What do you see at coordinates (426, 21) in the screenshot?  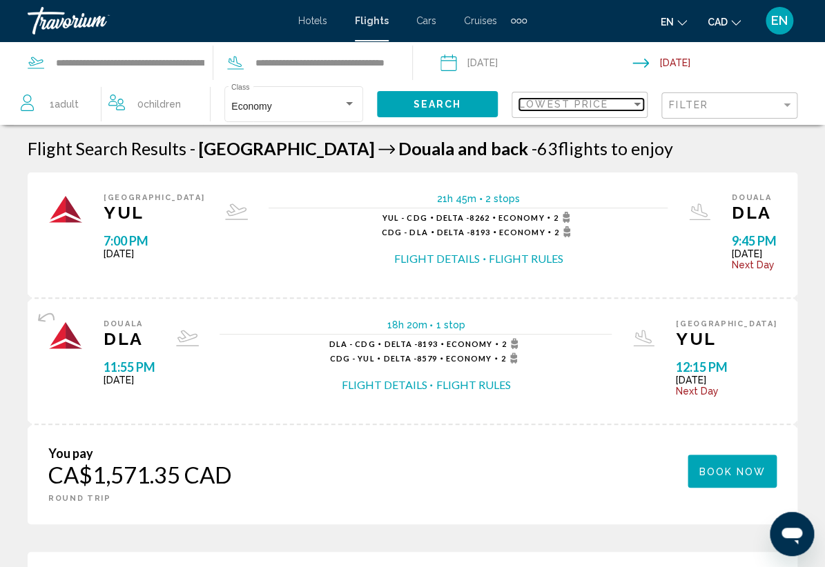 I see `a: Cars` at bounding box center [426, 21].